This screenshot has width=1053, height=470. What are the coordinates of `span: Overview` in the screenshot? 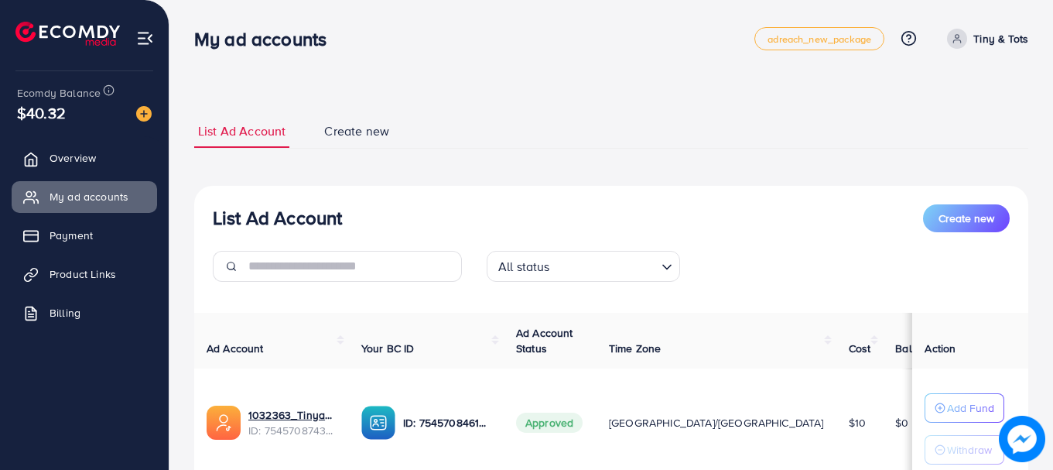 It's located at (73, 158).